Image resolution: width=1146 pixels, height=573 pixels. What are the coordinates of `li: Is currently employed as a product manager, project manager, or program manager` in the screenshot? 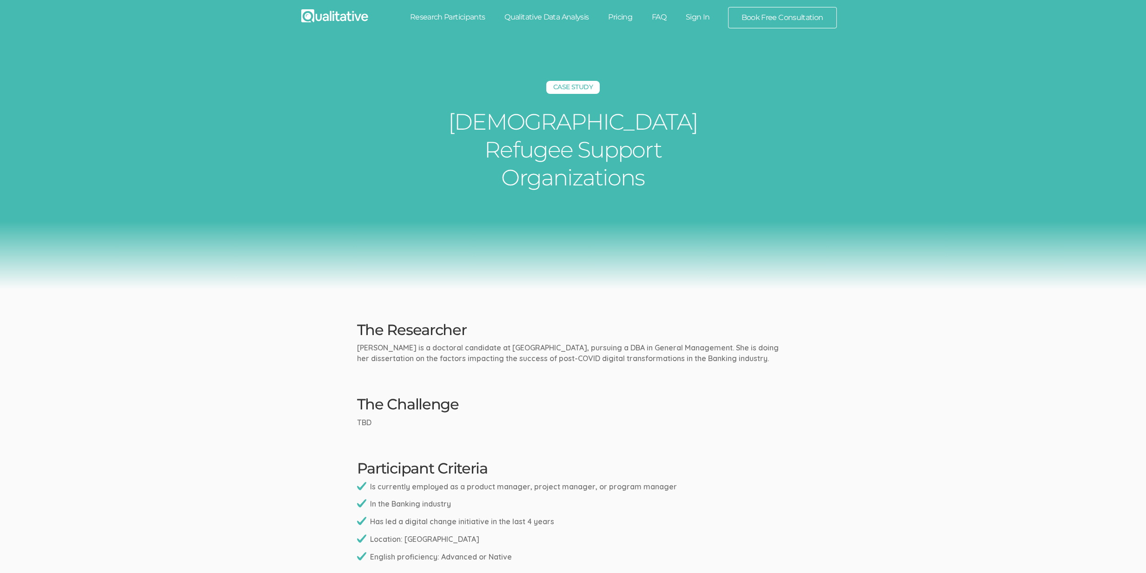 It's located at (573, 488).